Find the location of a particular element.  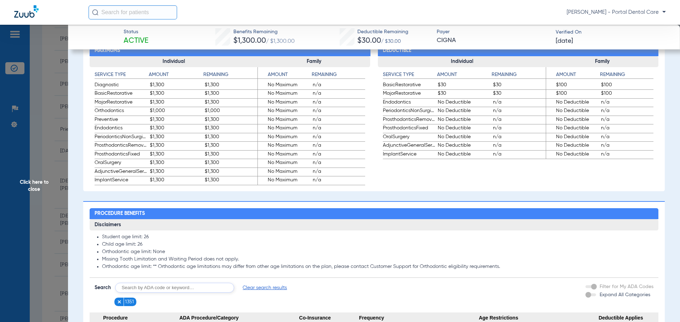

span: Payer is located at coordinates (493, 32).